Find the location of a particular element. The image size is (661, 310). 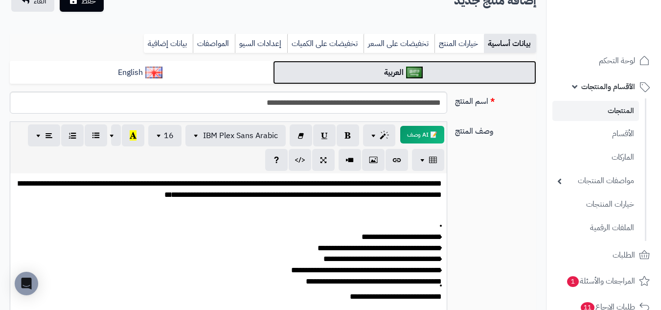

label: اسم المنتج is located at coordinates (495, 99).